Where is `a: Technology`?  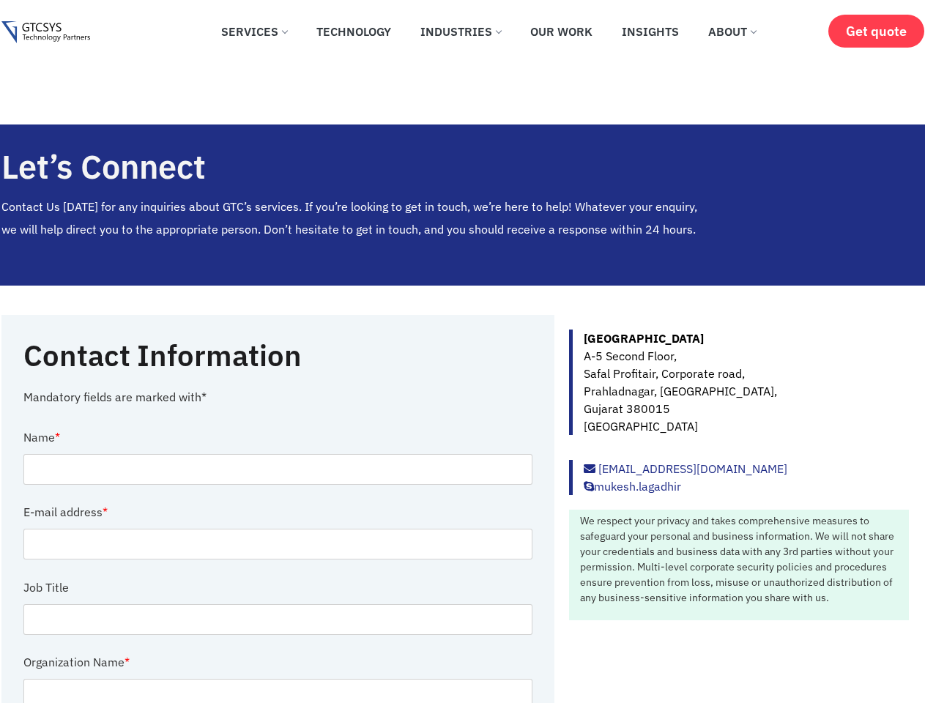 a: Technology is located at coordinates (354, 31).